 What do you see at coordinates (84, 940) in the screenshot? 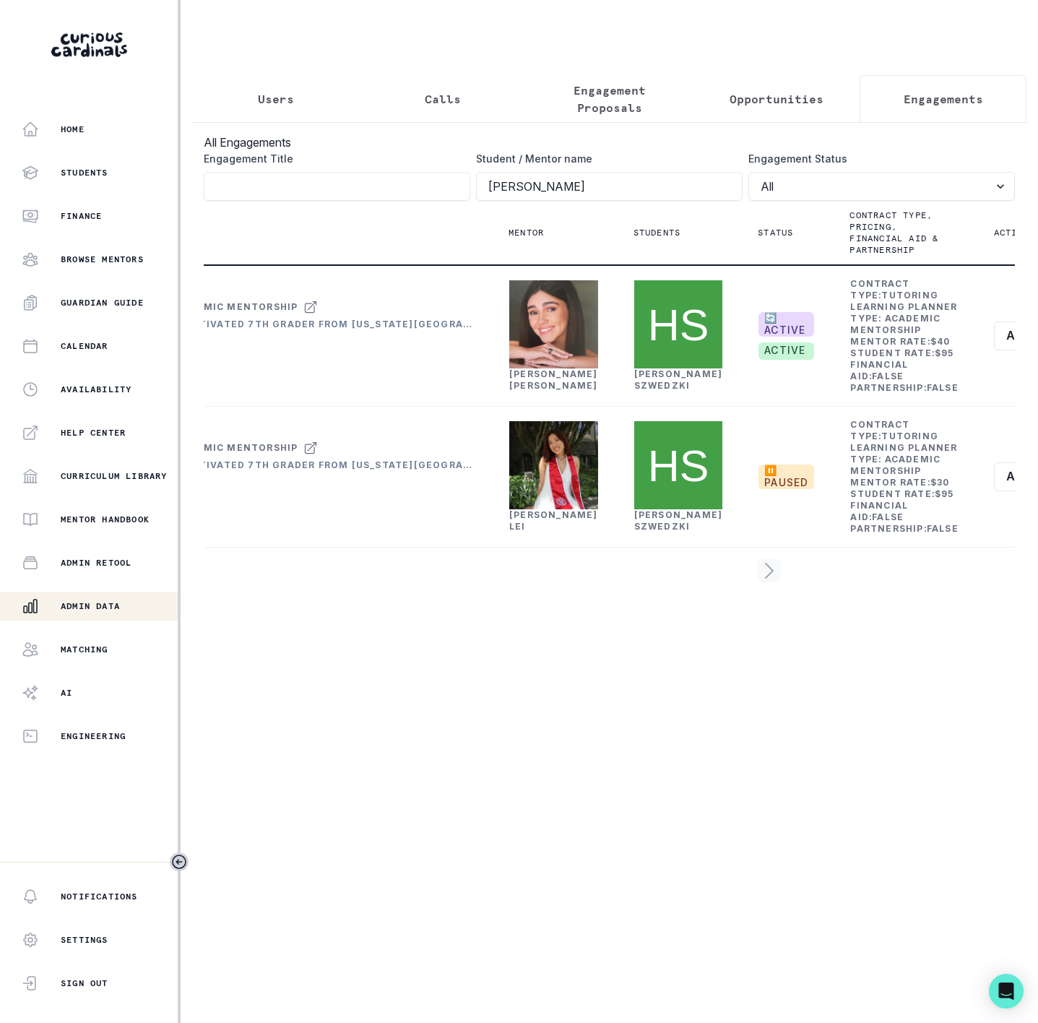
I see `p: Settings` at bounding box center [84, 940].